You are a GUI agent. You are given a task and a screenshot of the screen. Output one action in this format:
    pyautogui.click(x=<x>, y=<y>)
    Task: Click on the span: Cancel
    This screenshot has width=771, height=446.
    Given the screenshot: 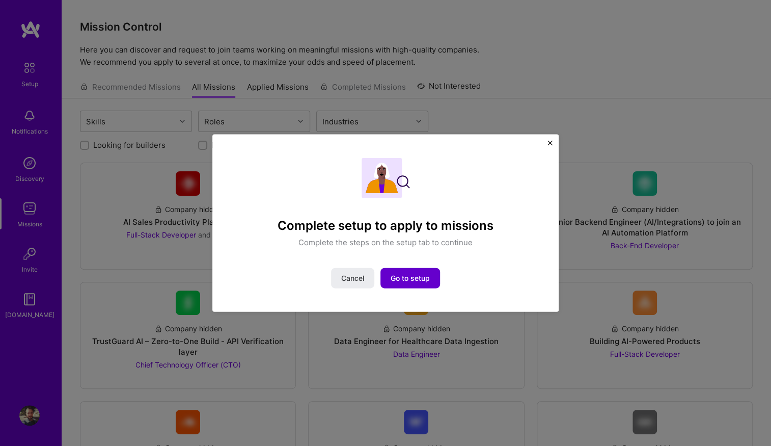 What is the action you would take?
    pyautogui.click(x=352, y=278)
    